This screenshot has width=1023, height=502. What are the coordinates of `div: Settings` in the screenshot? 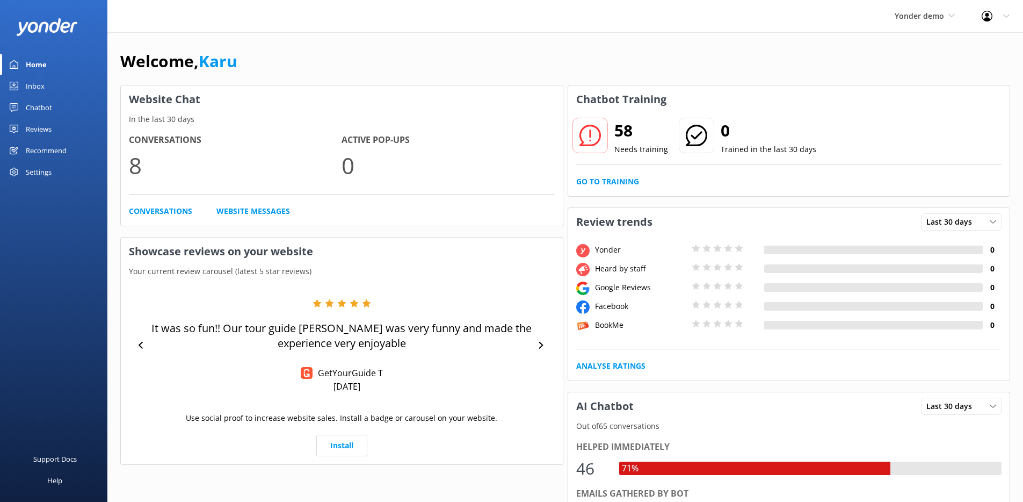 It's located at (39, 172).